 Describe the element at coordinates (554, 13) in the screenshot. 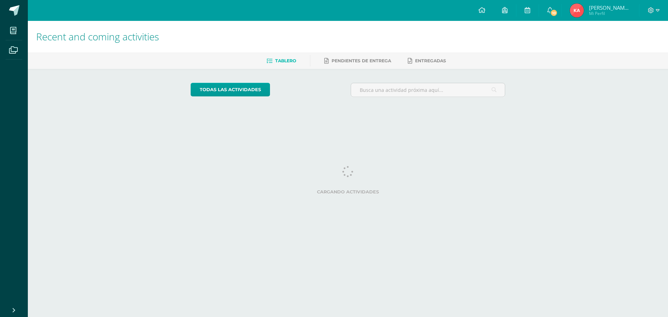

I see `span: 10` at that location.